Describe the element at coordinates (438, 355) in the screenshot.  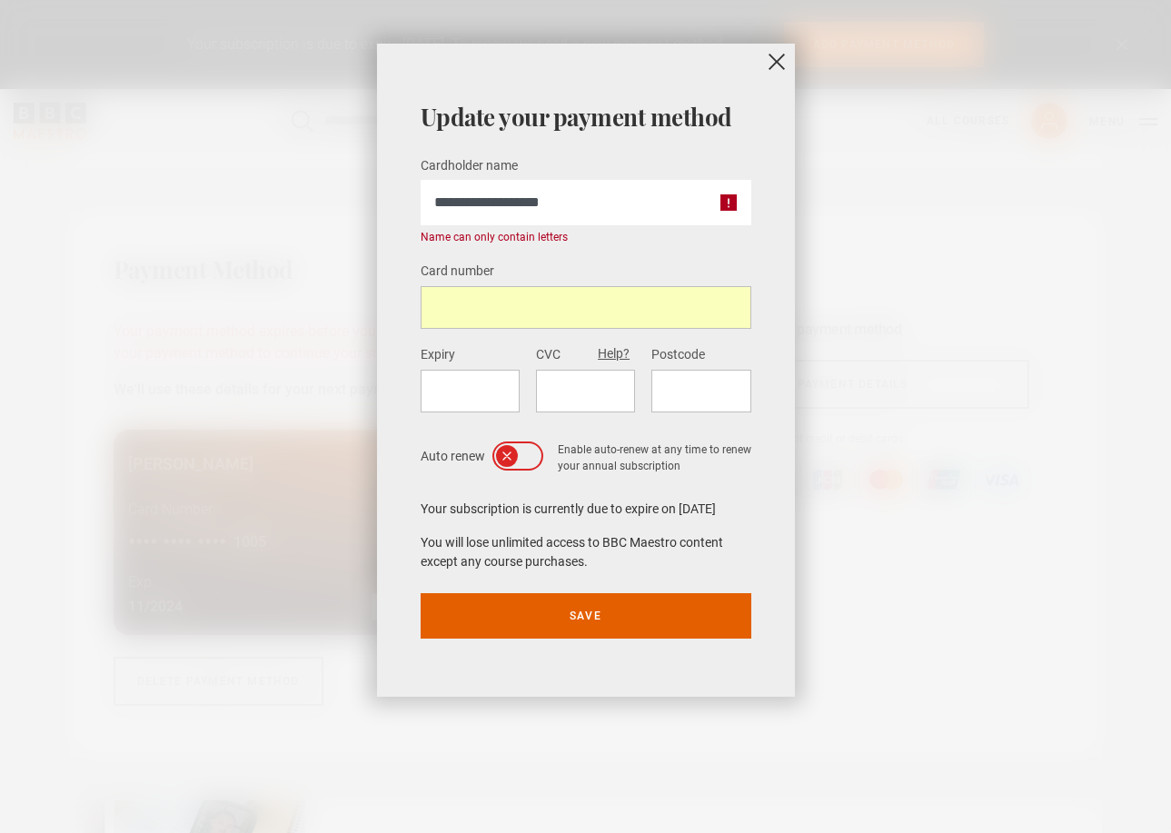
I see `label: Expiry` at that location.